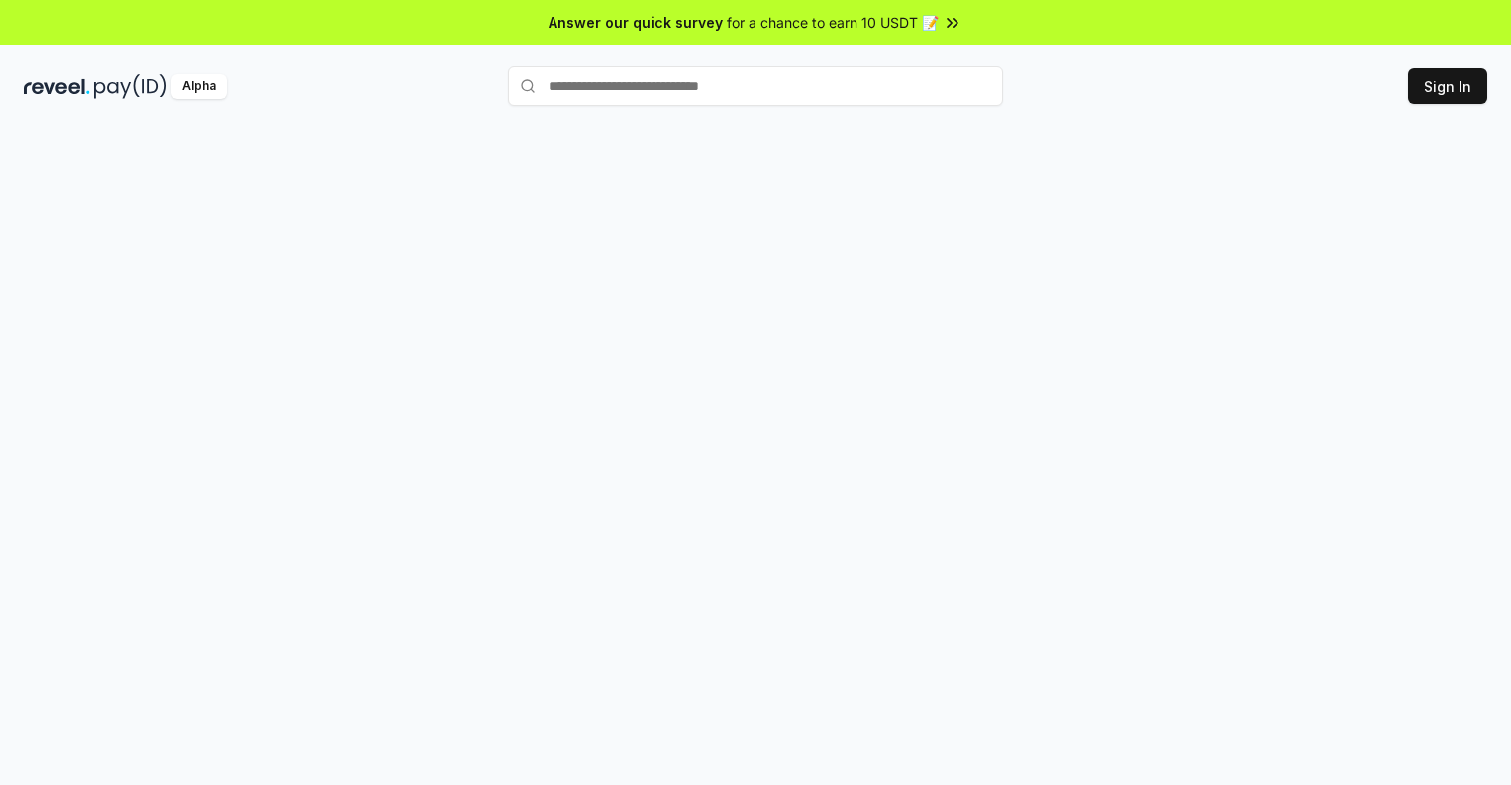  What do you see at coordinates (833, 22) in the screenshot?
I see `span: for a chance to earn 10 USDT 📝` at bounding box center [833, 22].